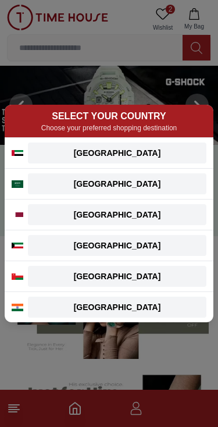 The width and height of the screenshot is (218, 427). I want to click on h2: SELECT YOUR COUNTRY, so click(109, 116).